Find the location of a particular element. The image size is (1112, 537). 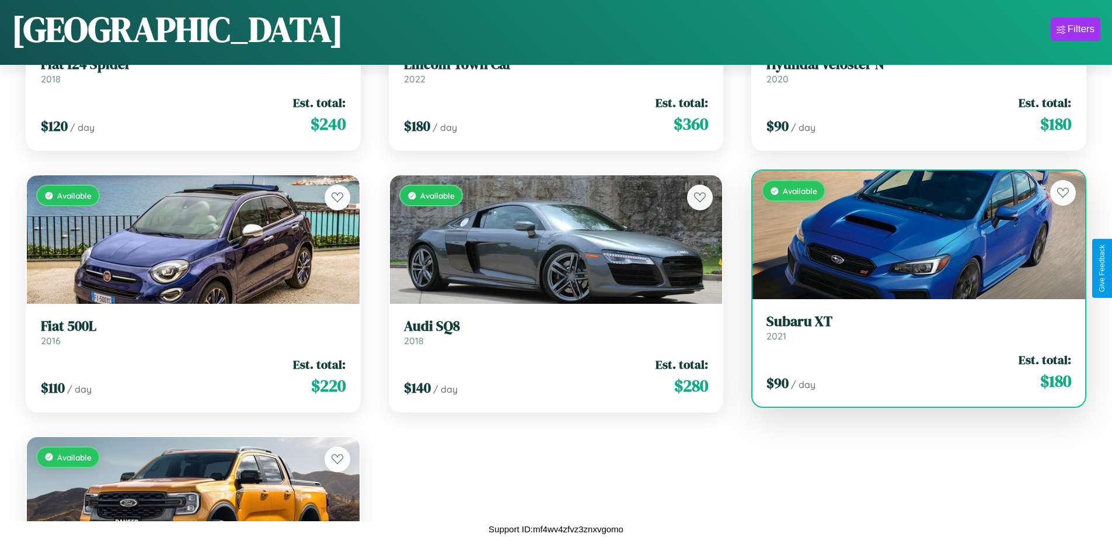

a: Fiat 124 Spider2018 is located at coordinates (193, 70).